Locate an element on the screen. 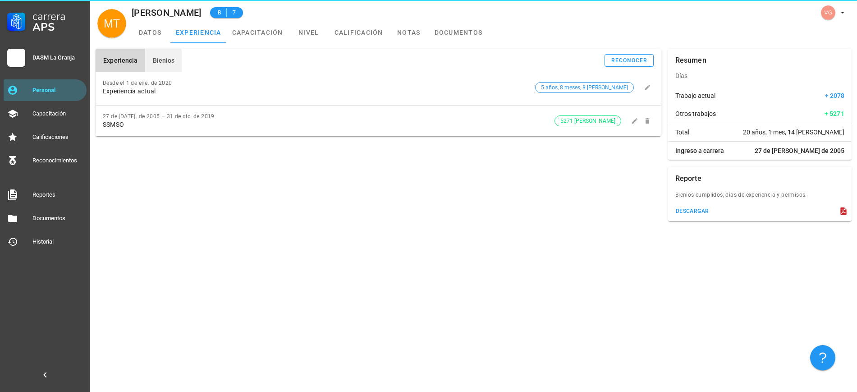 This screenshot has width=857, height=392. span: 7 is located at coordinates (234, 13).